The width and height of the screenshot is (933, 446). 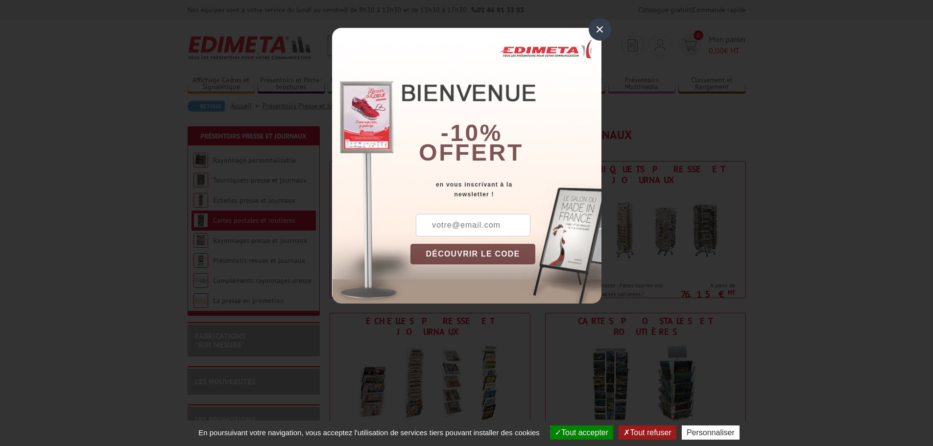 I want to click on button: Tout refuser, so click(x=647, y=433).